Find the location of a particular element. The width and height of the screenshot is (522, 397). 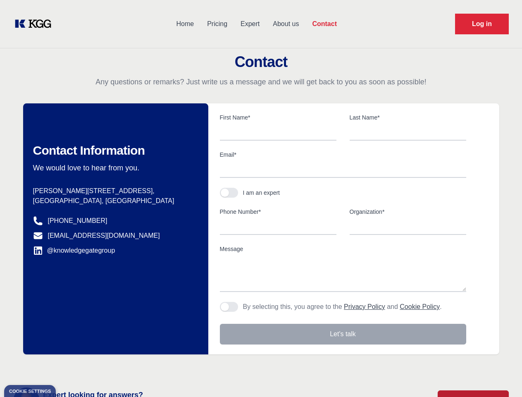

a: Expert is located at coordinates (250, 24).